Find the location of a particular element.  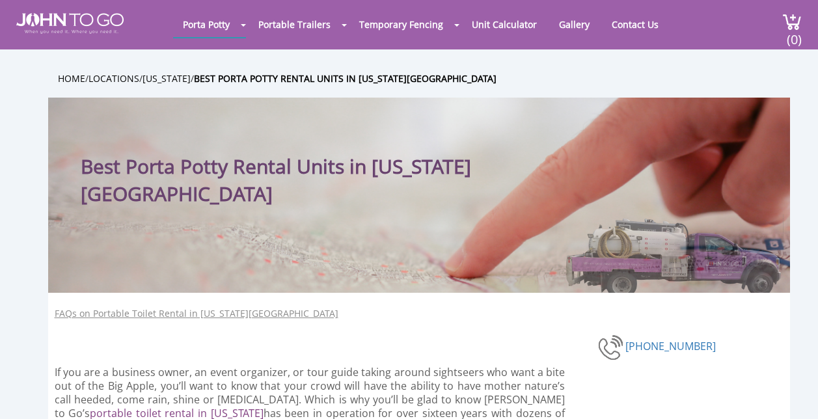

a: Unit Calculator is located at coordinates (504, 24).